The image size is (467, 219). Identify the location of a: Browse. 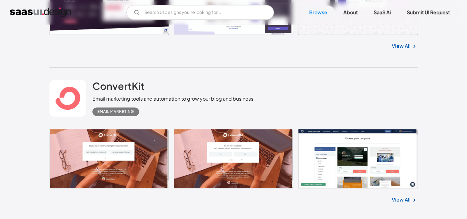
(318, 12).